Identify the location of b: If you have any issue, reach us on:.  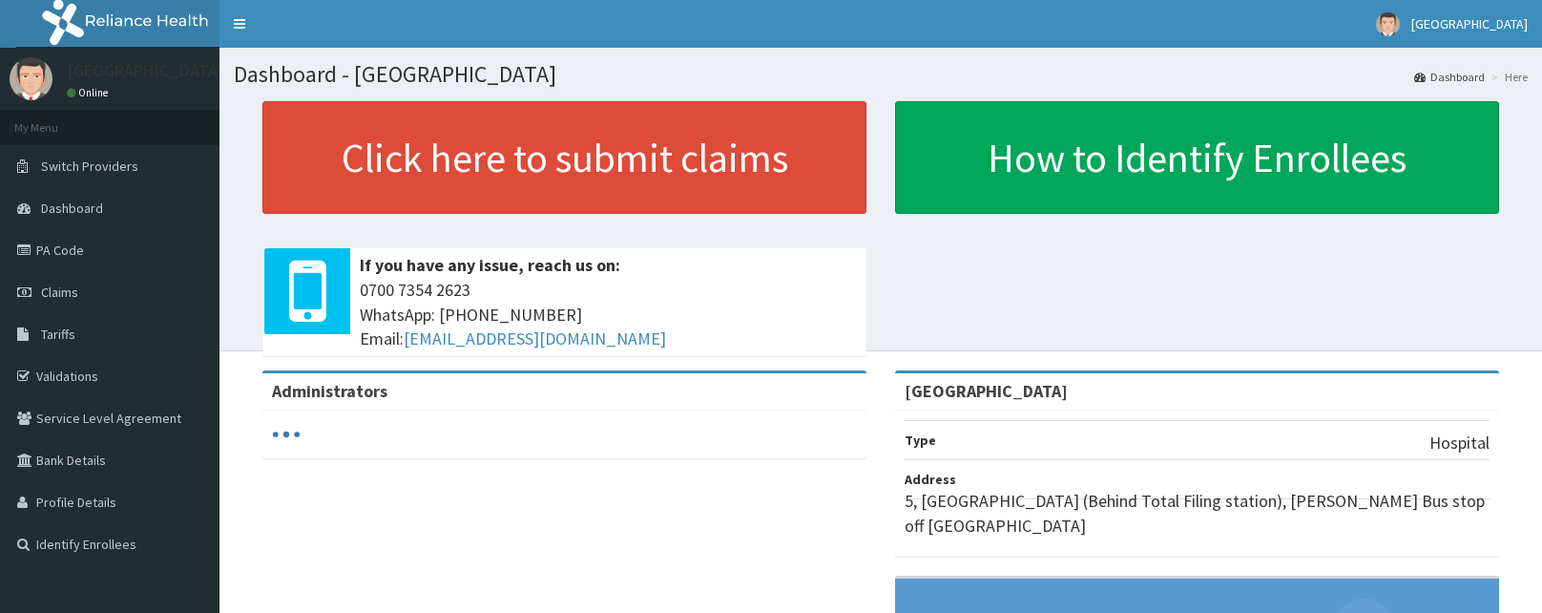
(490, 264).